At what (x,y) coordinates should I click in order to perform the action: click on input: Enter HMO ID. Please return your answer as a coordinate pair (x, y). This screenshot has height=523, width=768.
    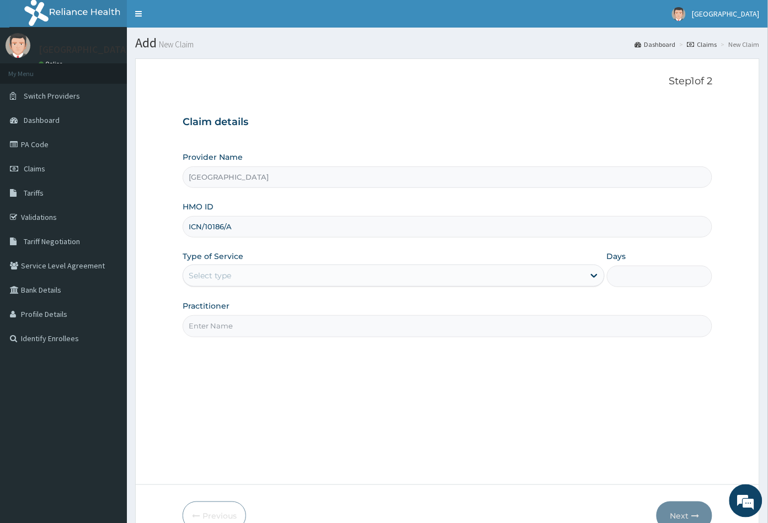
    Looking at the image, I should click on (447, 227).